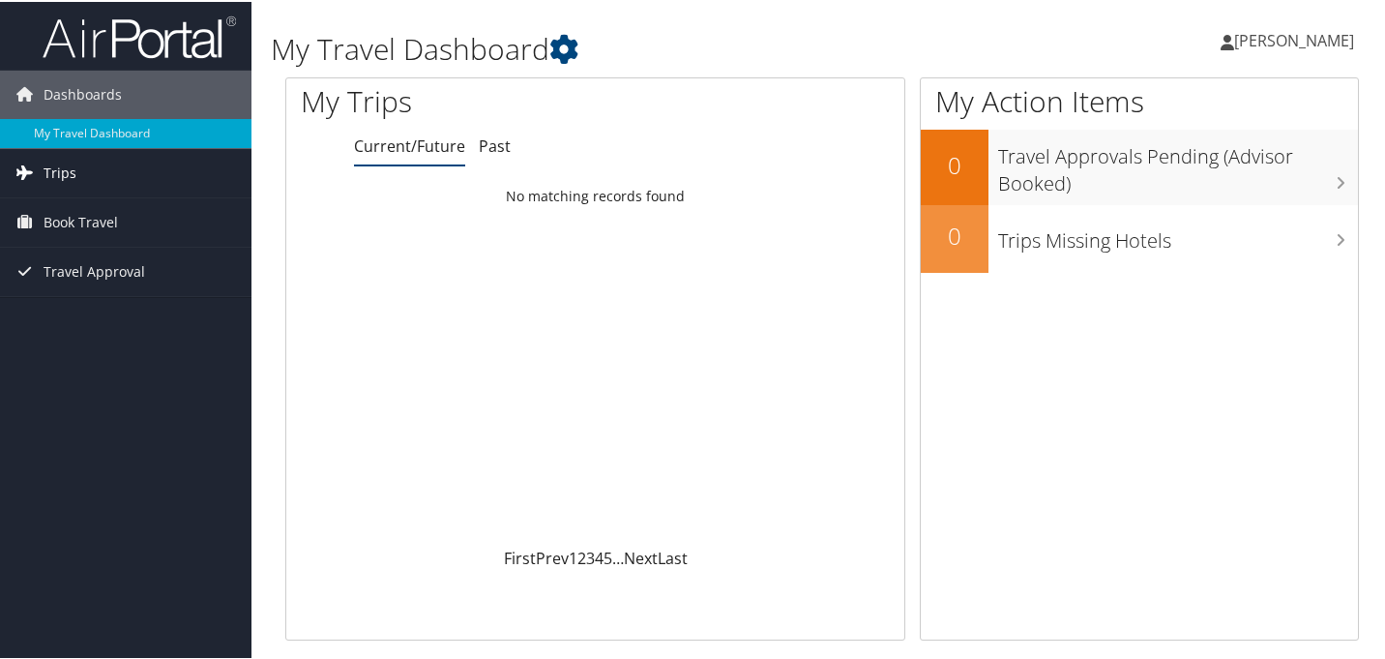 This screenshot has width=1385, height=659. What do you see at coordinates (608, 556) in the screenshot?
I see `a: 5` at bounding box center [608, 556].